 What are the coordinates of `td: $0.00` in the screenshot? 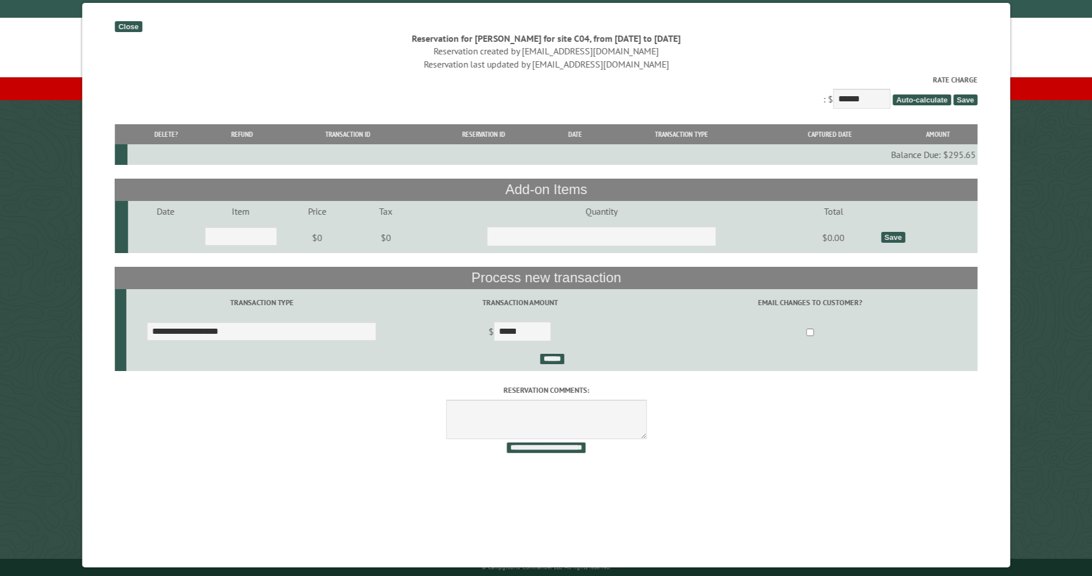 It's located at (833, 238).